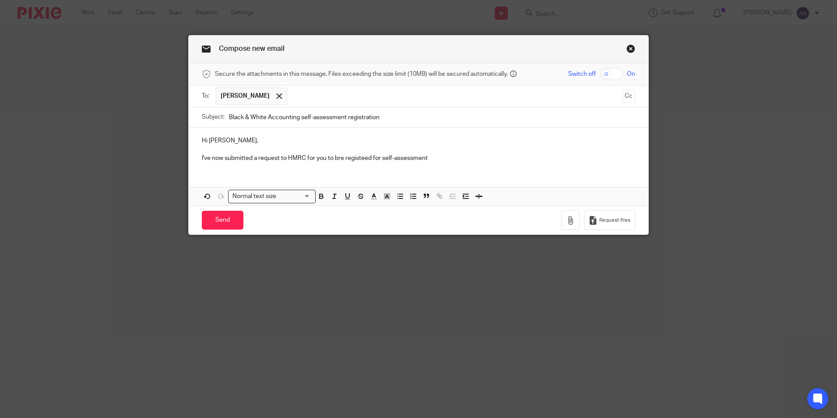 Image resolution: width=837 pixels, height=418 pixels. I want to click on span: Request files, so click(615, 220).